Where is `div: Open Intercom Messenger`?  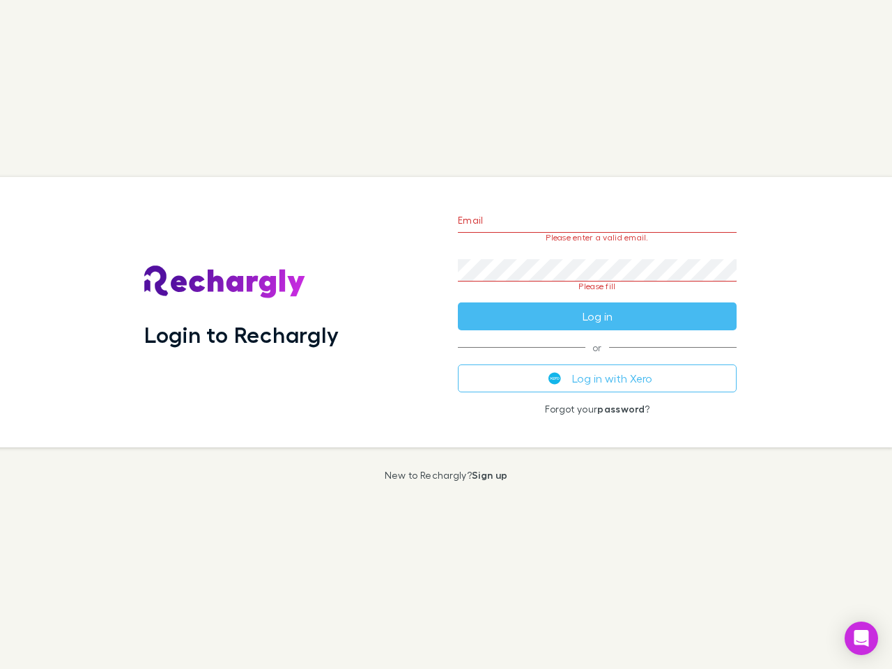
div: Open Intercom Messenger is located at coordinates (861, 638).